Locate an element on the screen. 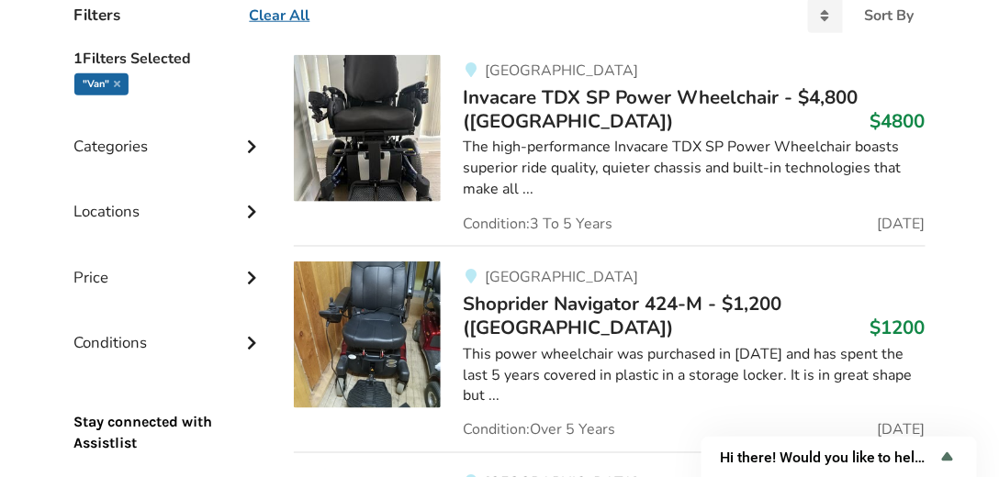 The height and width of the screenshot is (477, 999). div: The high-performance Invacare TDX SP Power Wheelchair boasts superior ride quality, quieter chass... is located at coordinates (693, 168).